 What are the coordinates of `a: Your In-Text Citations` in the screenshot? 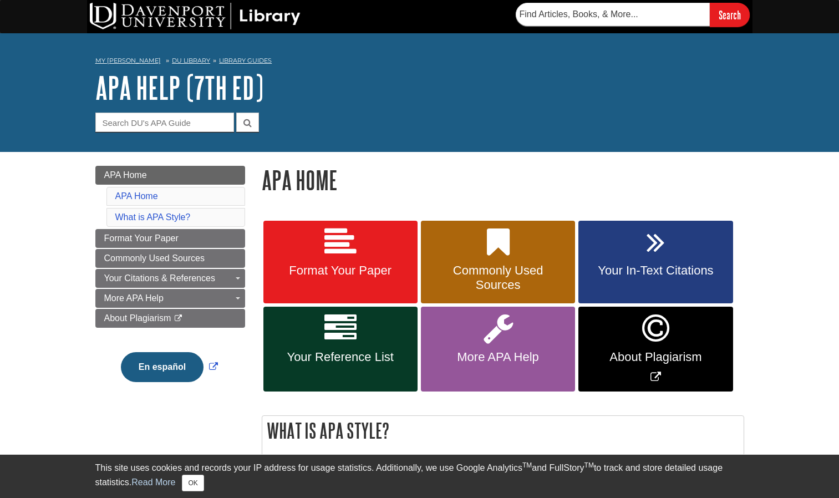 It's located at (655, 262).